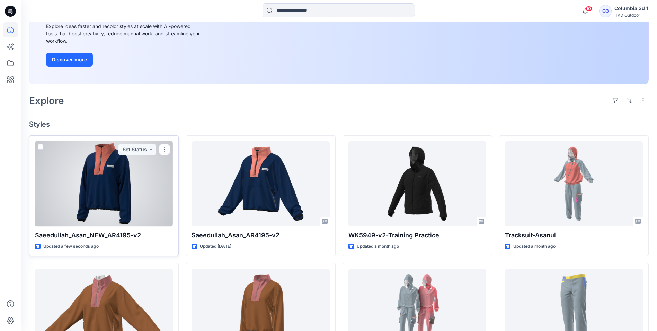  I want to click on button: Discover more, so click(69, 60).